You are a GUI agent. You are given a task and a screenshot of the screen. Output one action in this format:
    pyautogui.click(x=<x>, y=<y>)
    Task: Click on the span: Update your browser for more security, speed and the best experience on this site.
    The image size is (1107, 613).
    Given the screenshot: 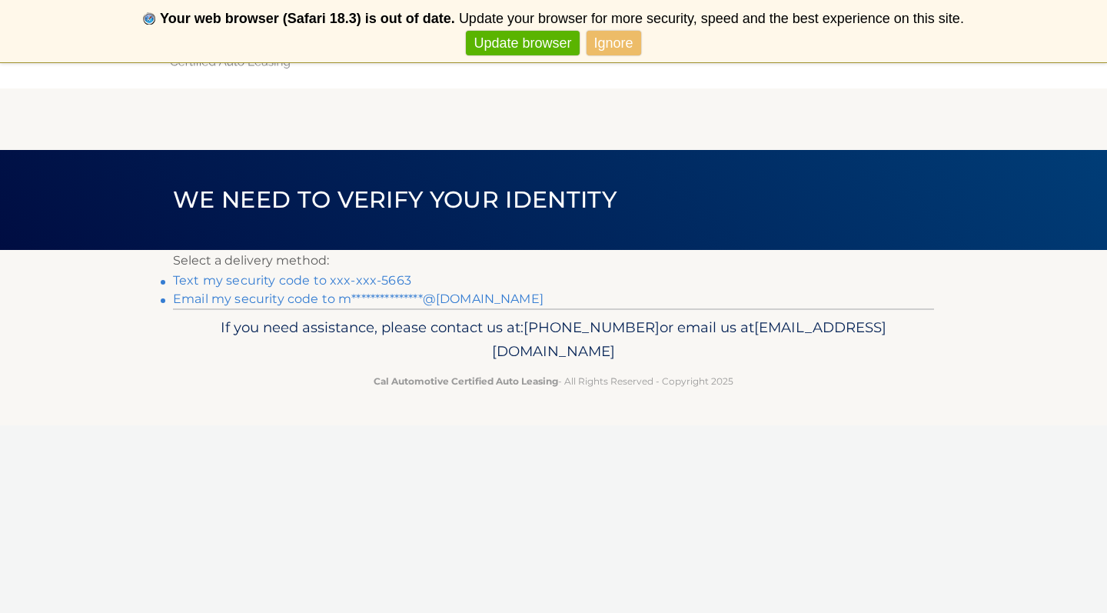 What is the action you would take?
    pyautogui.click(x=711, y=18)
    